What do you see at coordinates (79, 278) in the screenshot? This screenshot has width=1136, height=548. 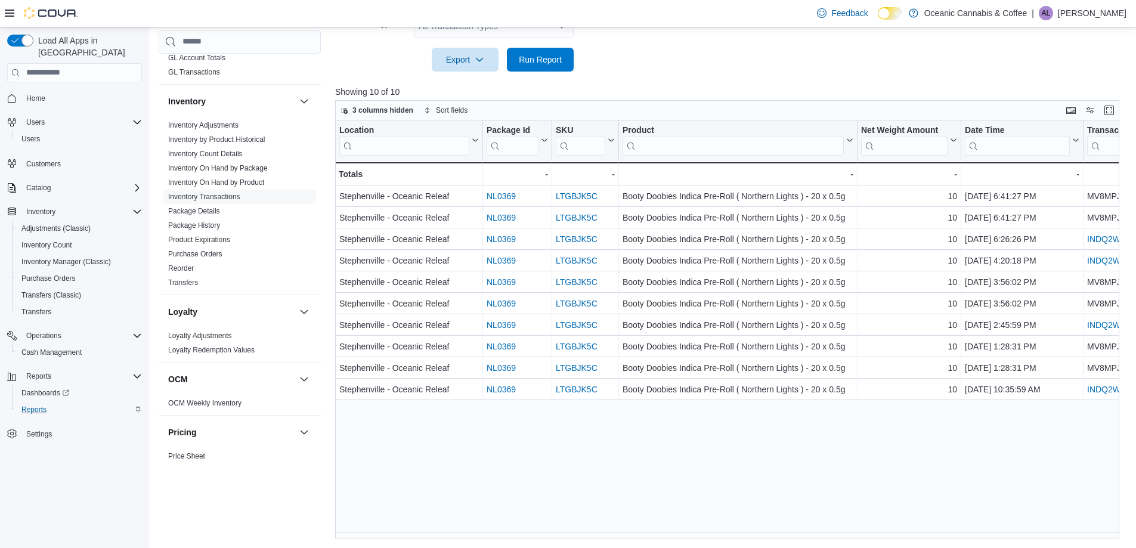 I see `span: Purchase Orders` at bounding box center [79, 278].